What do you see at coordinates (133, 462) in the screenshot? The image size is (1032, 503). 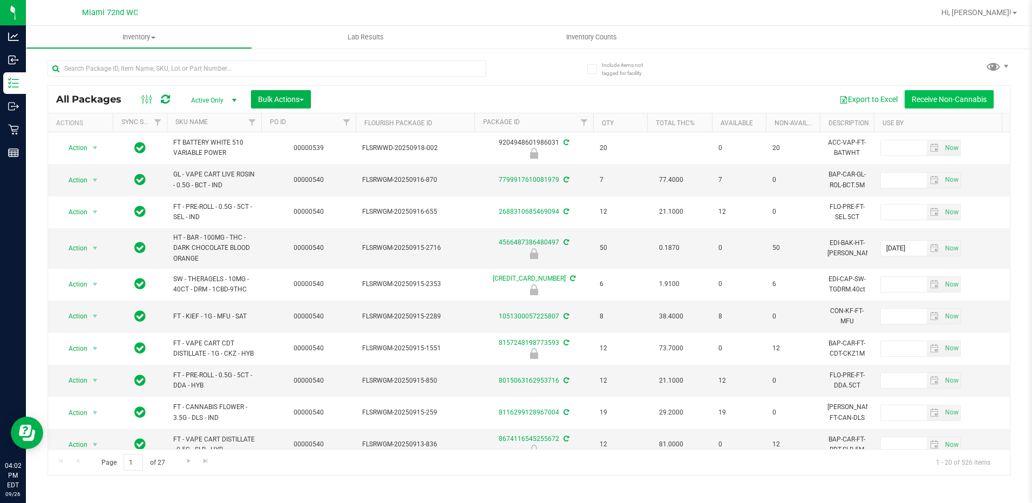 I see `input: 1` at bounding box center [133, 462].